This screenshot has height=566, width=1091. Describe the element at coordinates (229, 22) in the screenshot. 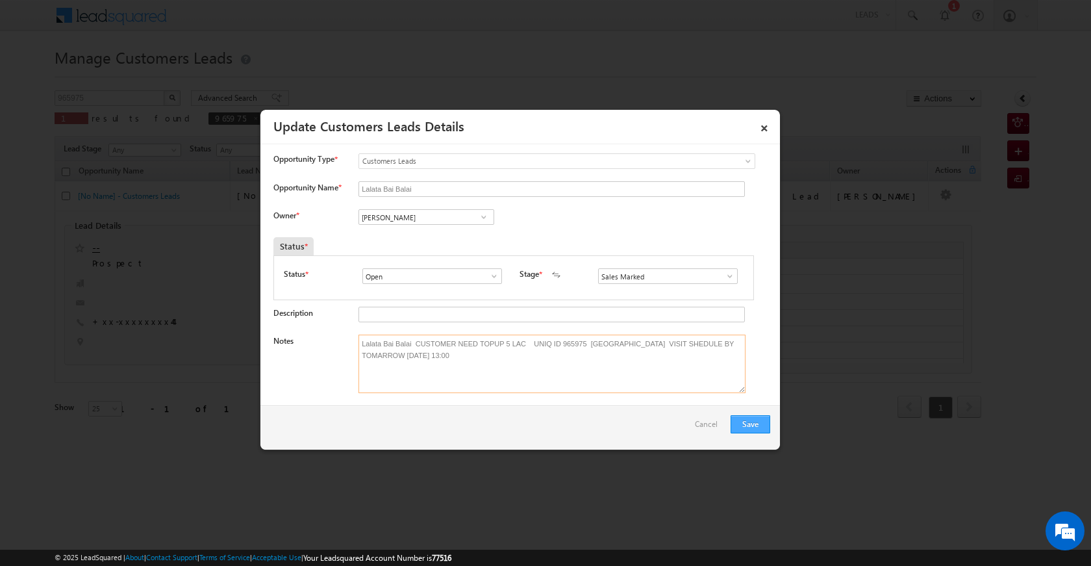

I see `div: Minimize live chat window` at that location.